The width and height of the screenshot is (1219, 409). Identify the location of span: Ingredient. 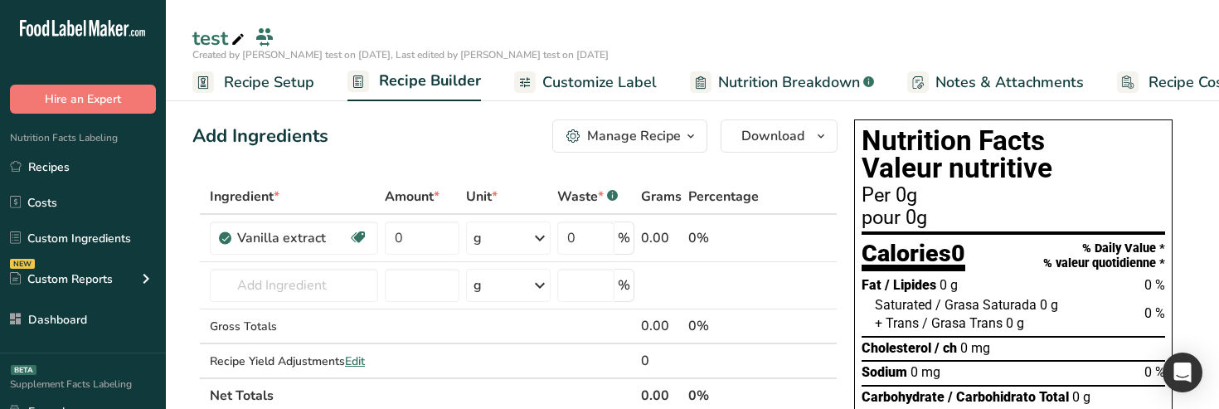
(245, 197).